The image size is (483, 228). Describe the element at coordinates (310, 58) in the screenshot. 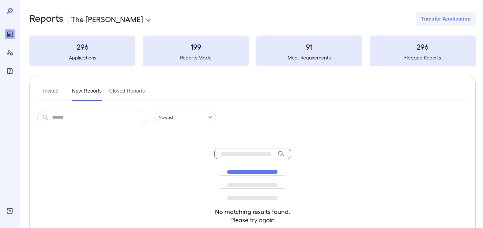

I see `h5: Meet Requirements` at that location.